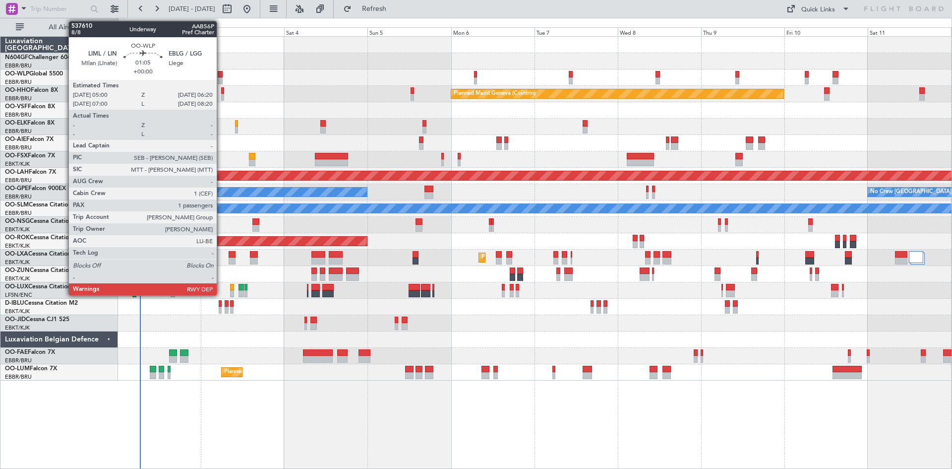 The height and width of the screenshot is (469, 952). I want to click on button: Refresh, so click(369, 9).